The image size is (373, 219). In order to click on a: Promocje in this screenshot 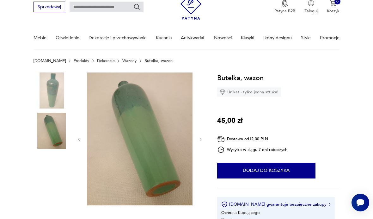, I will do `click(330, 38)`.